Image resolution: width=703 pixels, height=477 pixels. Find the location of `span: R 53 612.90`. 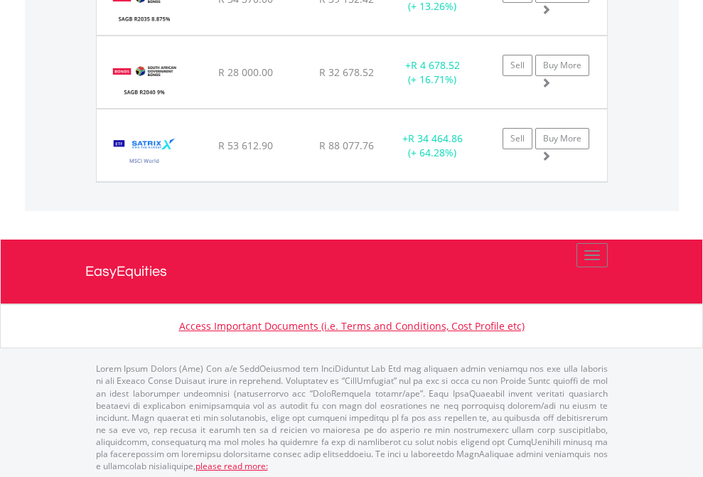

span: R 53 612.90 is located at coordinates (245, 145).